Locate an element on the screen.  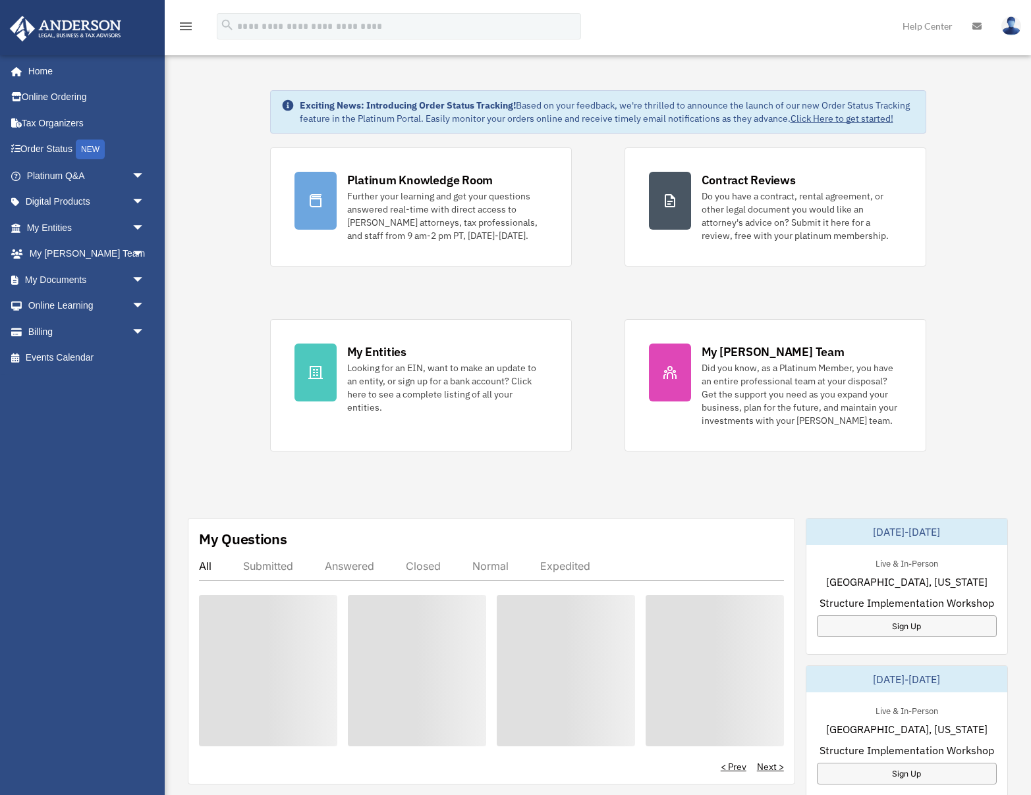
img: Anderson Advisors Platinum Portal is located at coordinates (65, 28).